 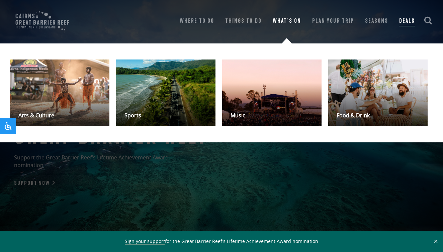 I want to click on a: Deals, so click(x=407, y=21).